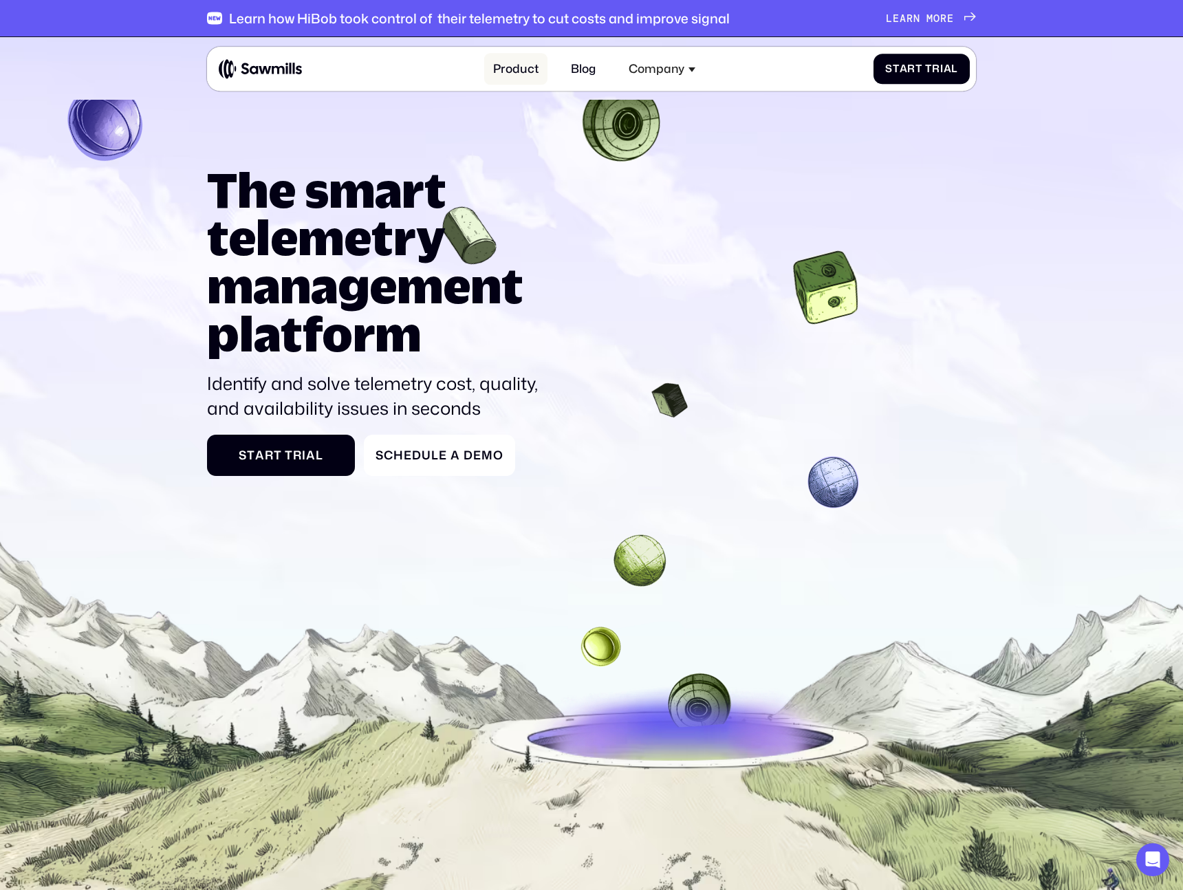  Describe the element at coordinates (378, 261) in the screenshot. I see `h1: The smart telemetry management platform` at that location.